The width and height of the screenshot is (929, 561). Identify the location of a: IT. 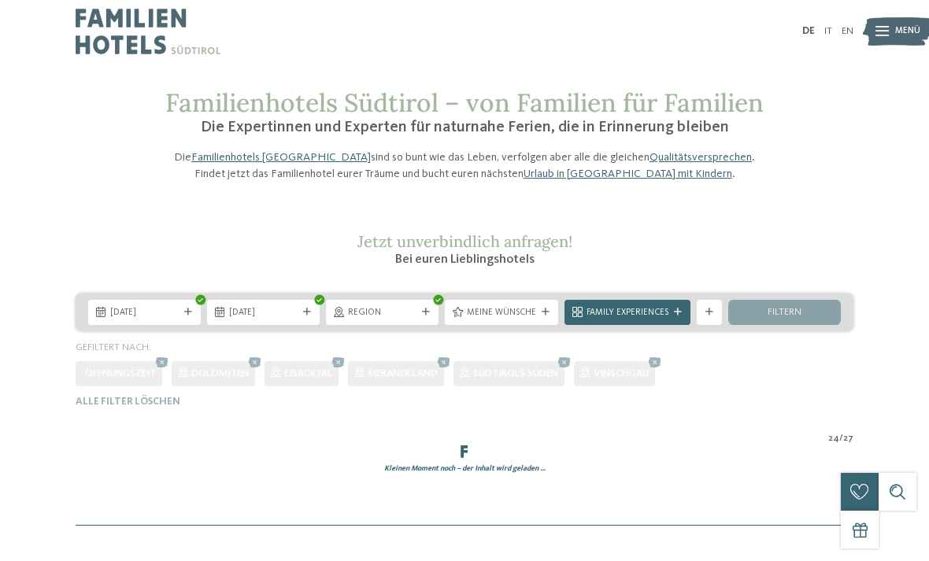
(828, 31).